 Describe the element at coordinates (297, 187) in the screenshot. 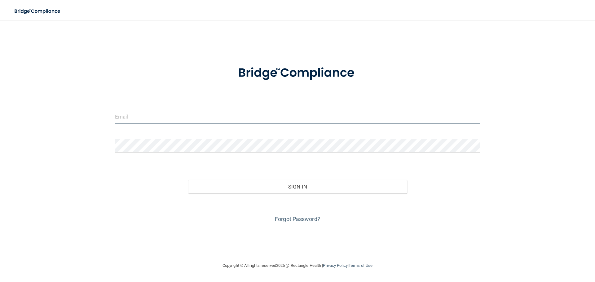

I see `button: Sign In` at that location.